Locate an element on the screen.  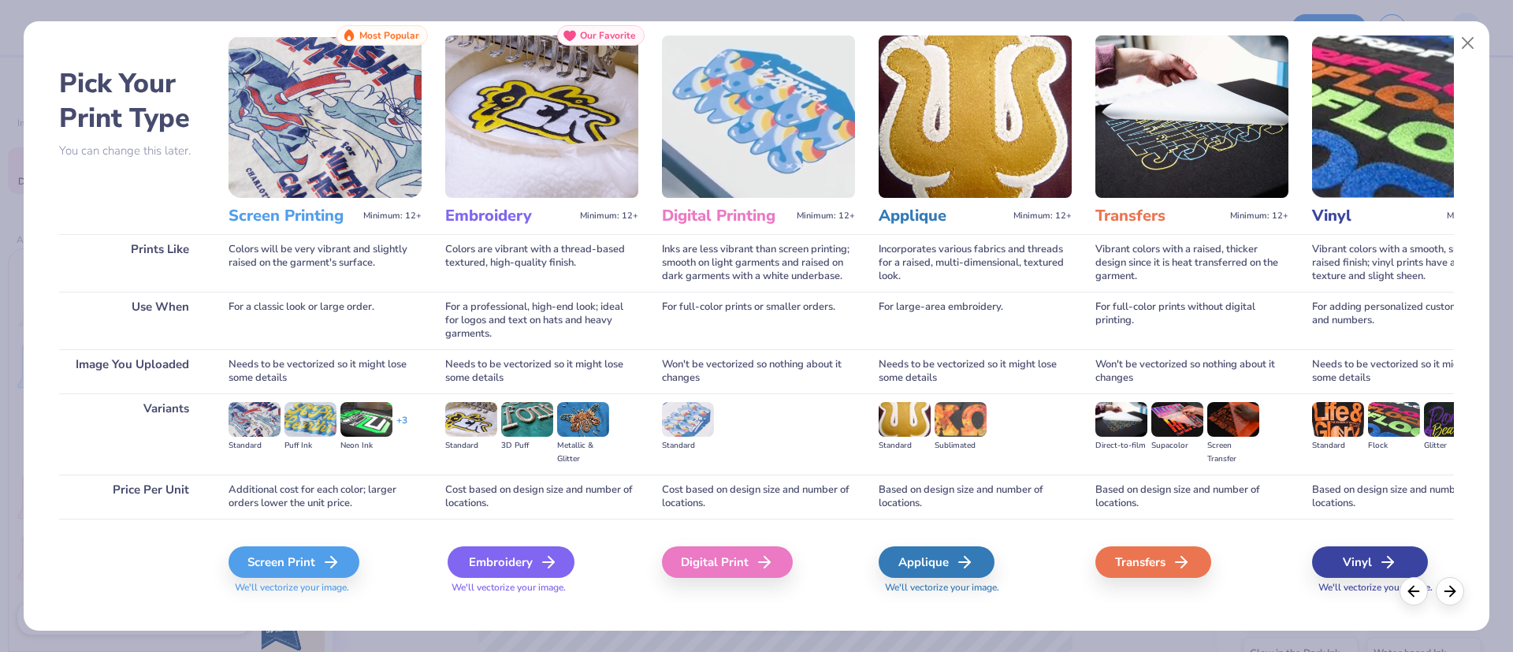
img: Metallic & Glitter is located at coordinates (583, 419).